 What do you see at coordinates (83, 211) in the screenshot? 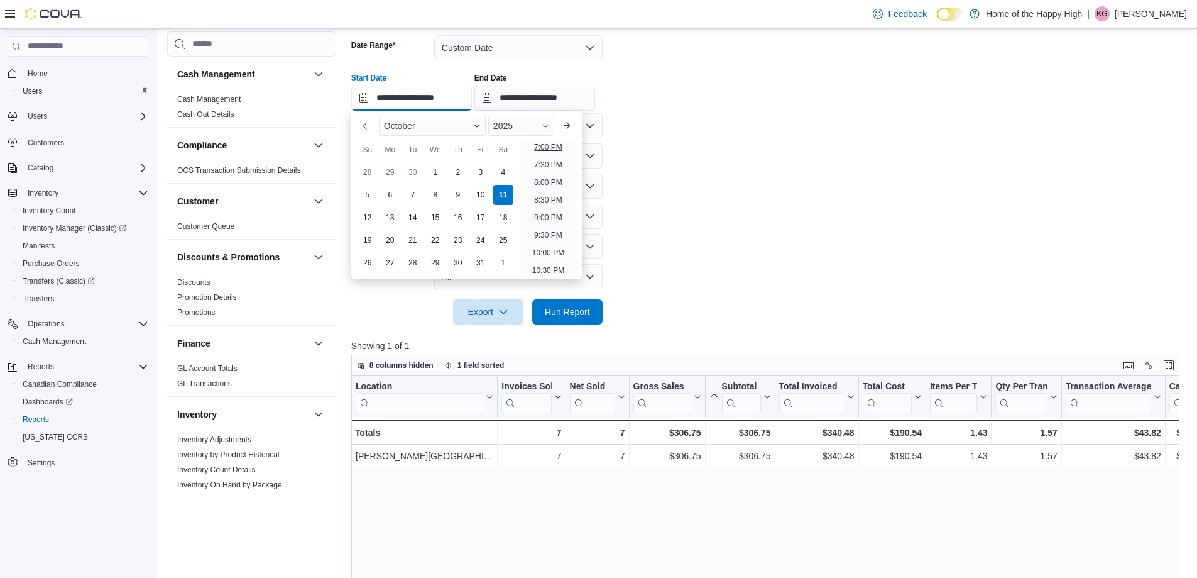
I see `span: Inventory Count` at bounding box center [83, 211].